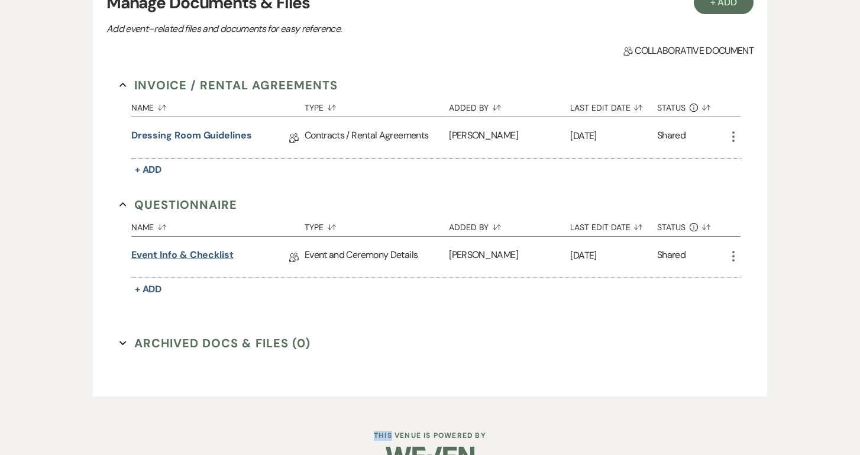  What do you see at coordinates (182, 257) in the screenshot?
I see `a: Event Info & Checklist` at bounding box center [182, 257].